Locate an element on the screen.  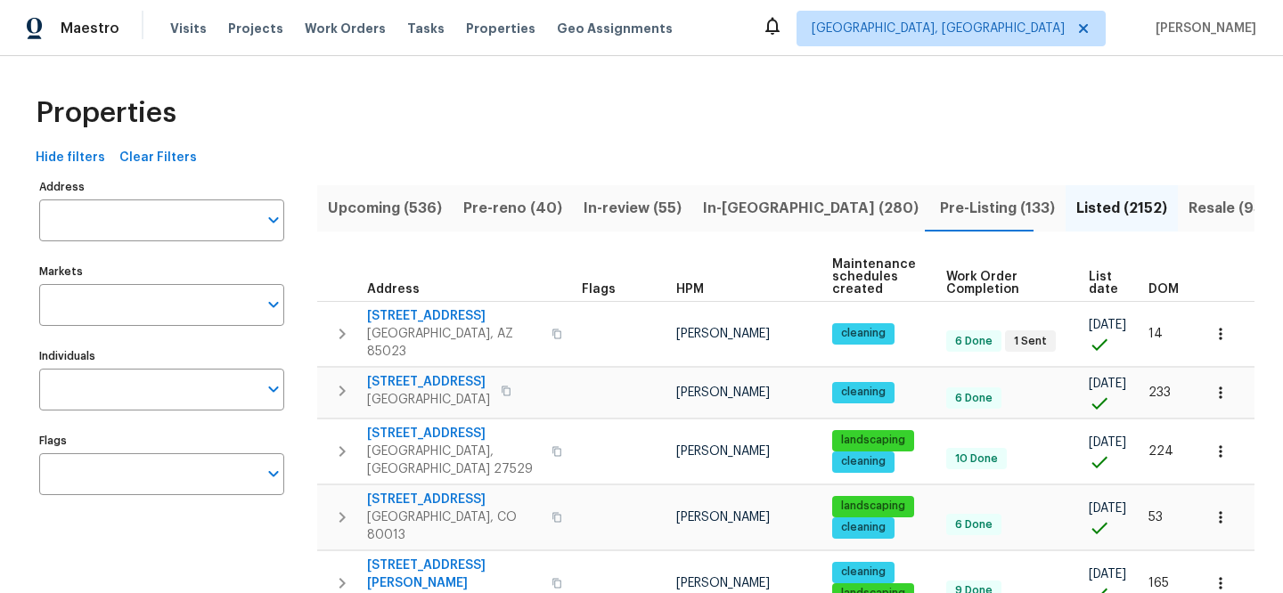
span: 14 is located at coordinates (1156, 334).